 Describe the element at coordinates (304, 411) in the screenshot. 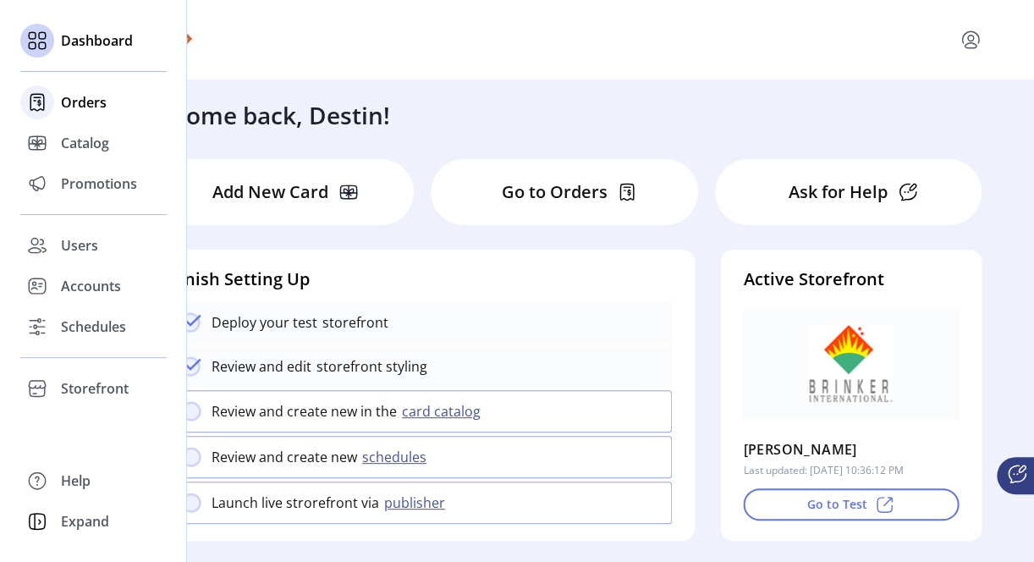

I see `p: Review and create new in the` at that location.